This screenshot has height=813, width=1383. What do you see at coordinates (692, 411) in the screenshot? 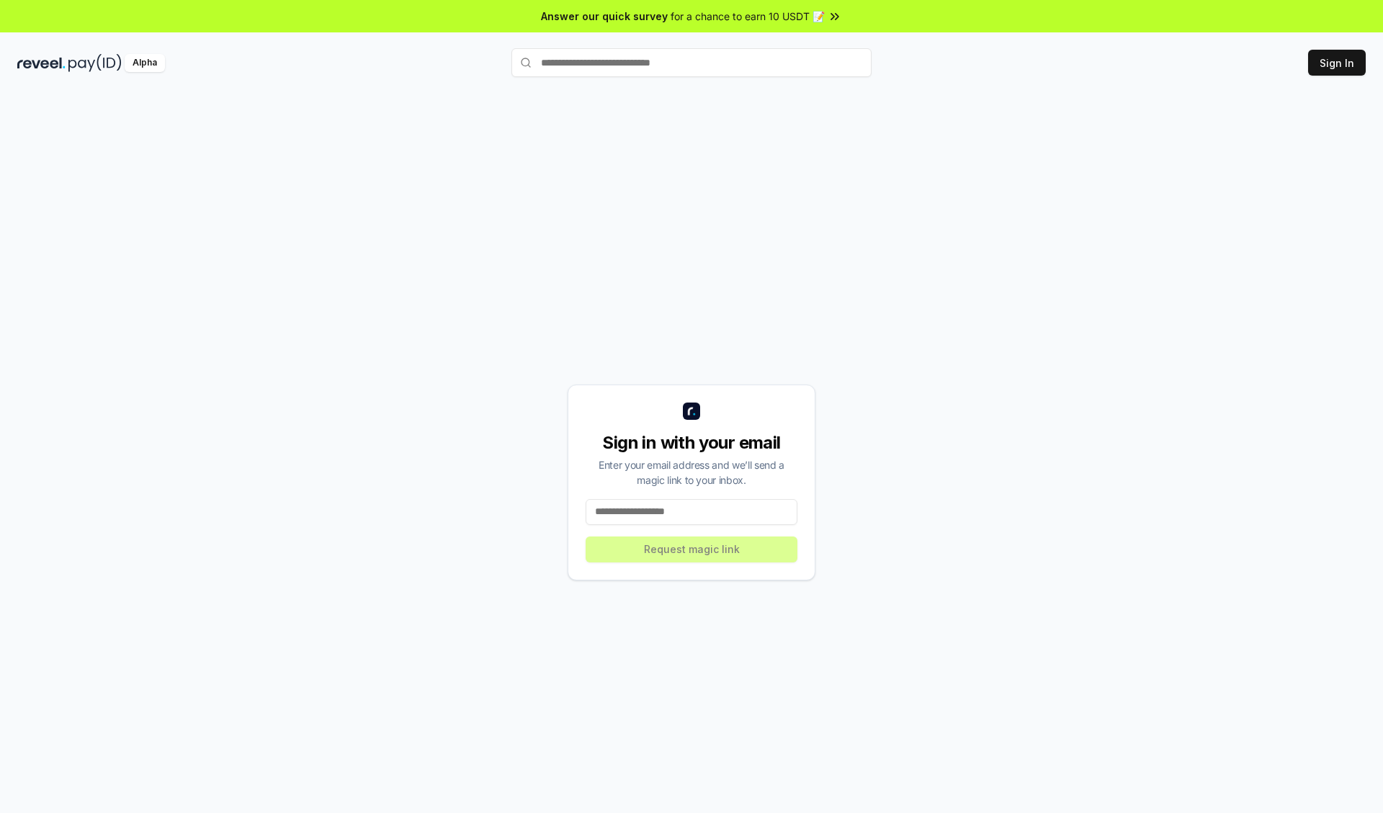
I see `img: logo_small` at bounding box center [692, 411].